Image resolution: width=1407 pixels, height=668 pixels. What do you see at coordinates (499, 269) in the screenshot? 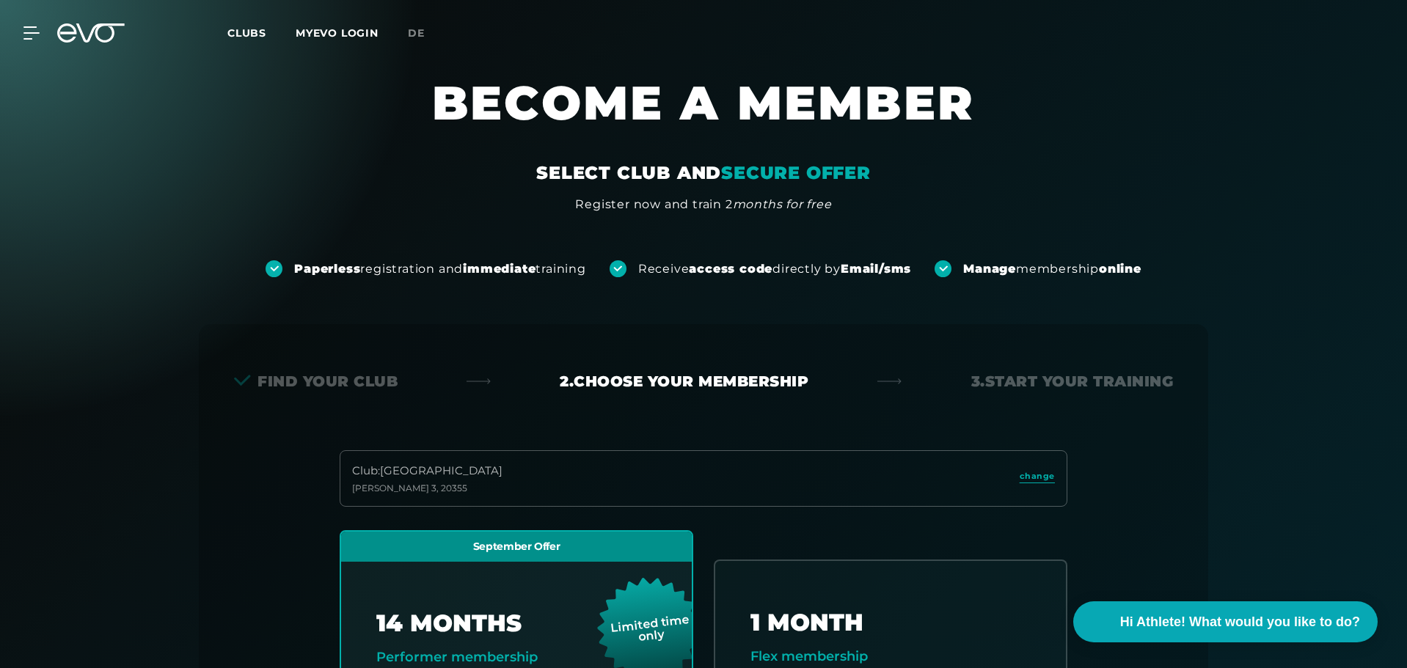
I see `strong: immediate` at bounding box center [499, 269].